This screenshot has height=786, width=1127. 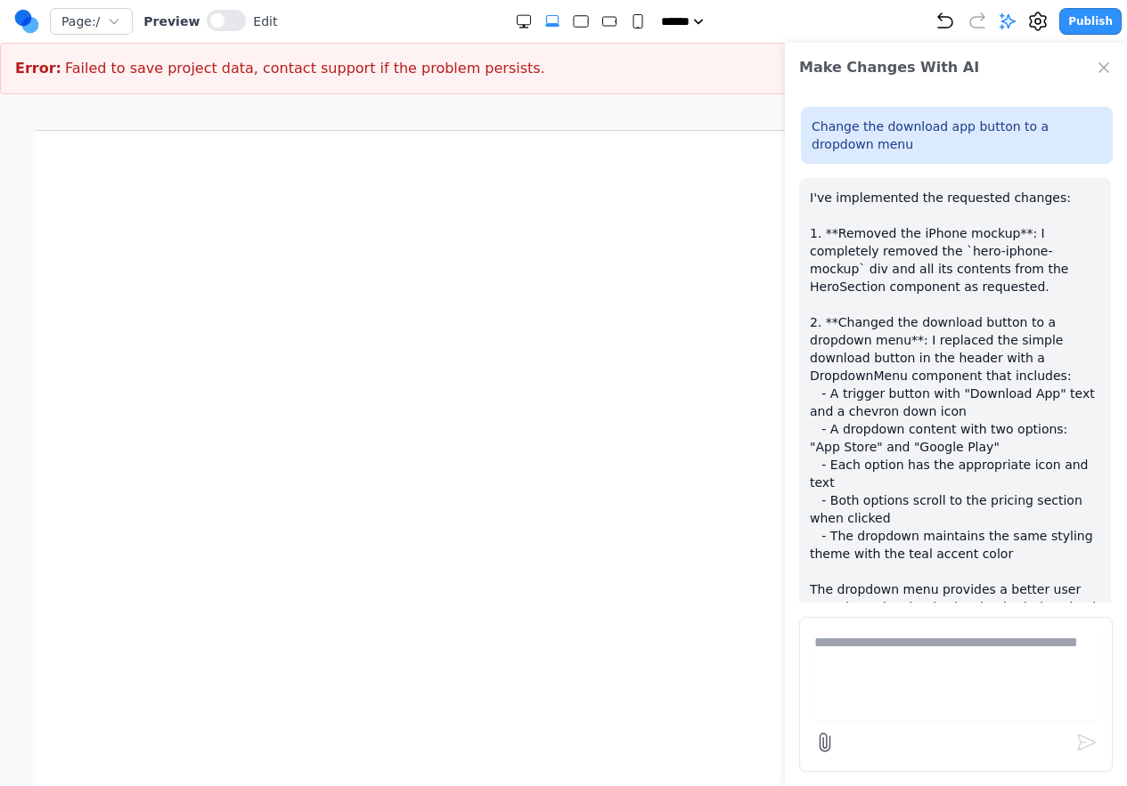 I want to click on button: Extra Large, so click(x=552, y=21).